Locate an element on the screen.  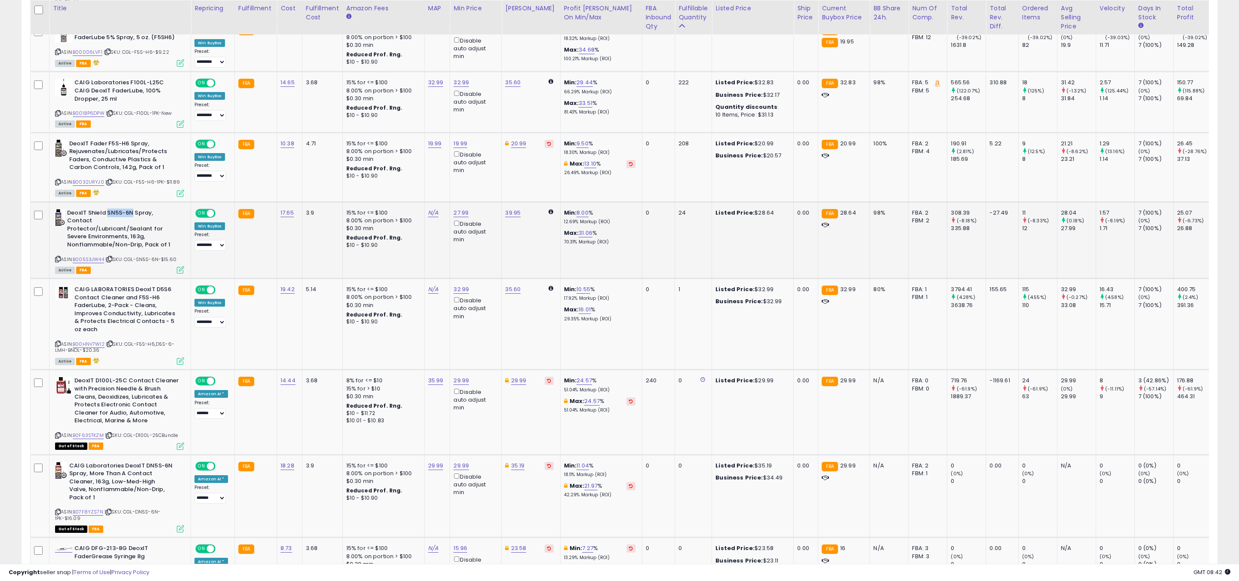
p: 70.31% Markup (ROI) is located at coordinates (600, 242).